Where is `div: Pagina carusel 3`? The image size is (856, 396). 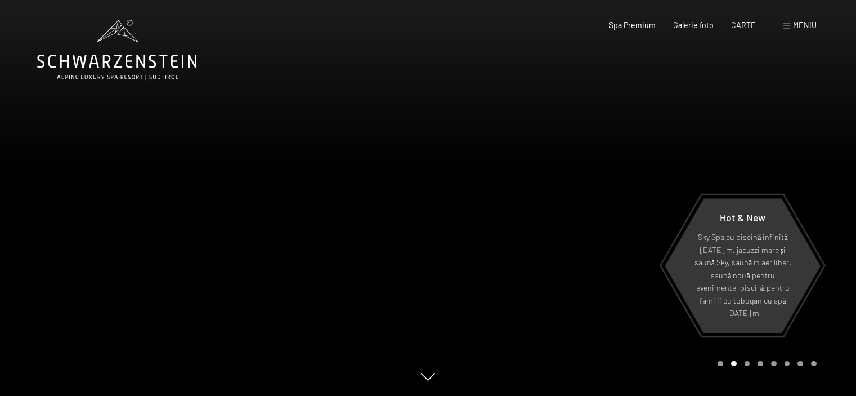 div: Pagina carusel 3 is located at coordinates (748, 364).